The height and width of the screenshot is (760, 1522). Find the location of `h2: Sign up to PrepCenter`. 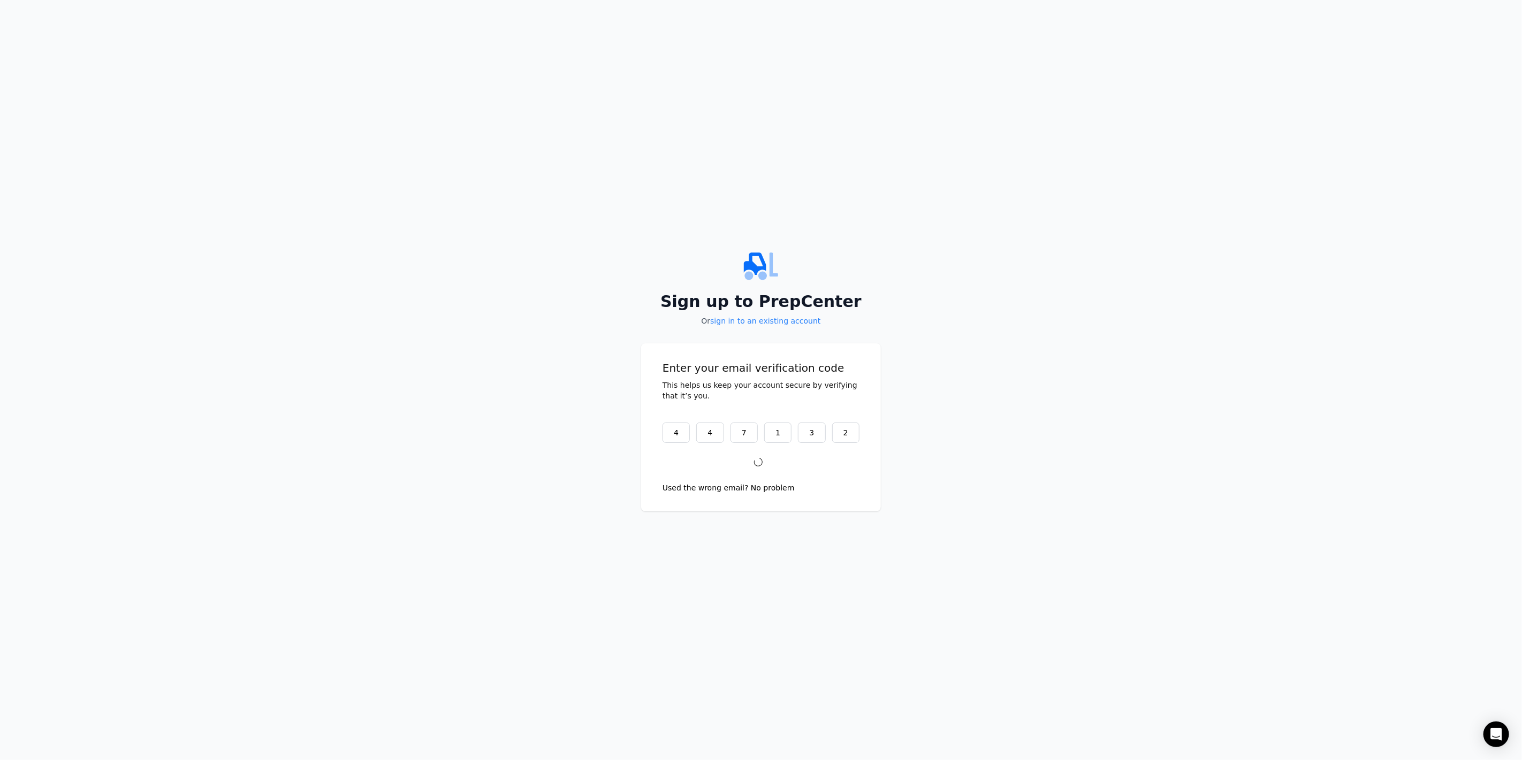

h2: Sign up to PrepCenter is located at coordinates (761, 302).